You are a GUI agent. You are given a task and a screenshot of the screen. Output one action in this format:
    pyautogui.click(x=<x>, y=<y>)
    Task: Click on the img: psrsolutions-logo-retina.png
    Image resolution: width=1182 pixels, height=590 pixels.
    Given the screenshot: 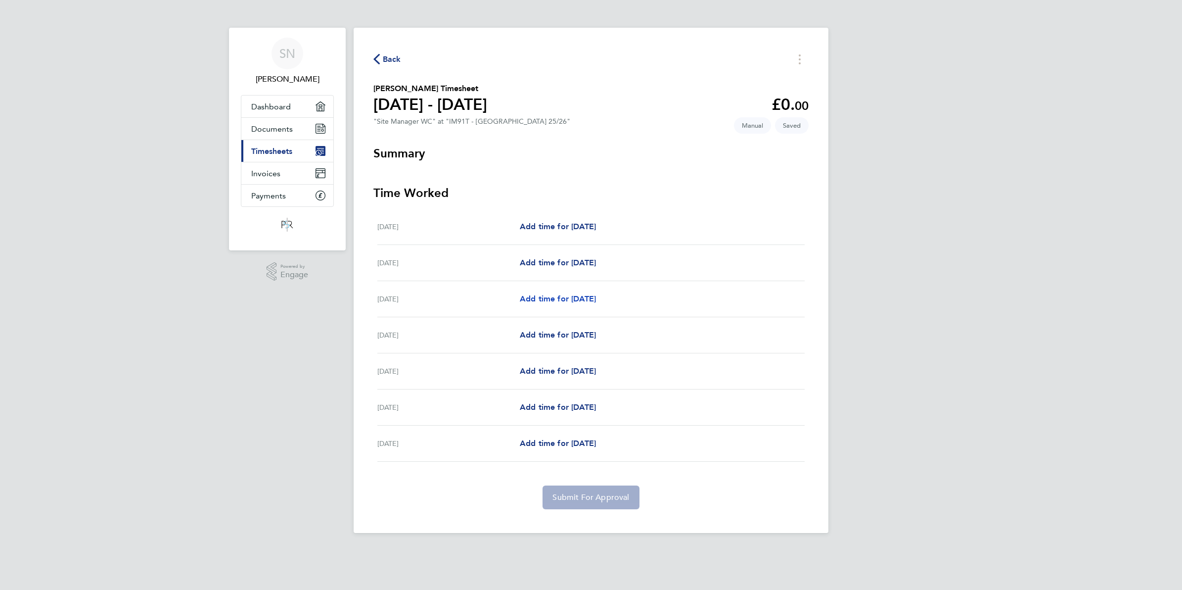 What is the action you would take?
    pyautogui.click(x=287, y=225)
    